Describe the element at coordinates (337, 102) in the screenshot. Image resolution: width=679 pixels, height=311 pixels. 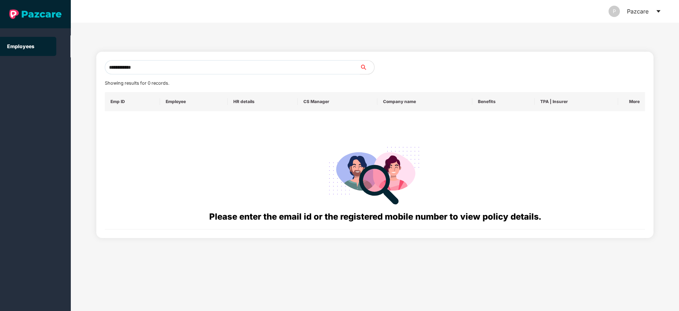
I see `th: CS Manager` at that location.